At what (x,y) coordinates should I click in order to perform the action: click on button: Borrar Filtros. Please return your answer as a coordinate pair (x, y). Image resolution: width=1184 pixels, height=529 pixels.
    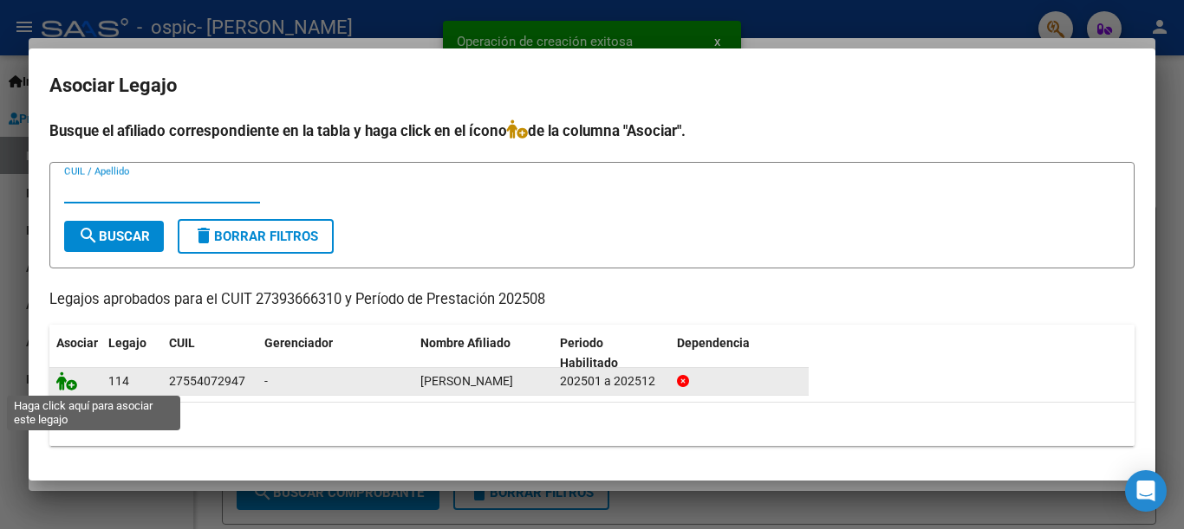
    Looking at the image, I should click on (256, 237).